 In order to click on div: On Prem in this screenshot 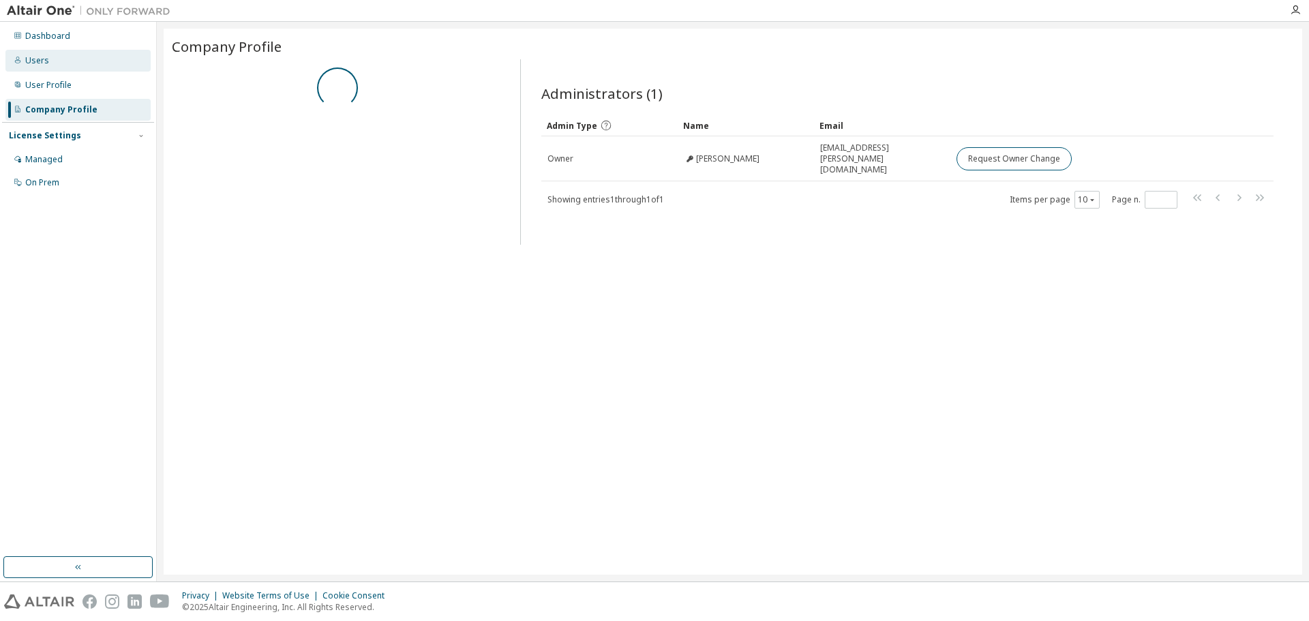, I will do `click(42, 183)`.